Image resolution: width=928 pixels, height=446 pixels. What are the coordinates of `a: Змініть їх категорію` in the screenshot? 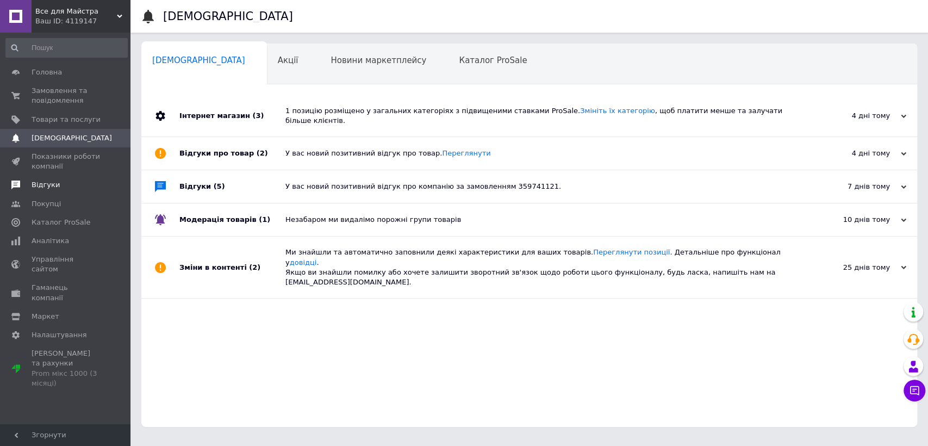 It's located at (618, 110).